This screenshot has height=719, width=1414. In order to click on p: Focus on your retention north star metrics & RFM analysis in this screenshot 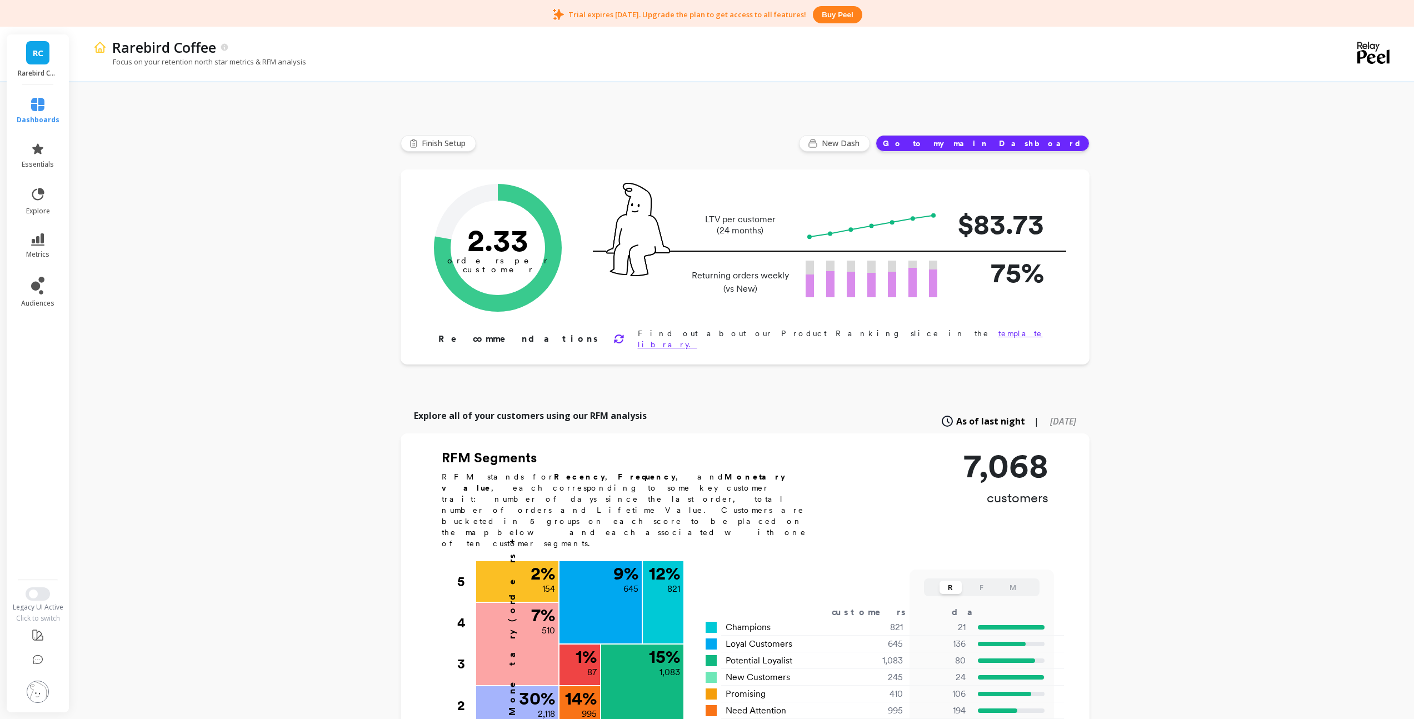, I will do `click(199, 62)`.